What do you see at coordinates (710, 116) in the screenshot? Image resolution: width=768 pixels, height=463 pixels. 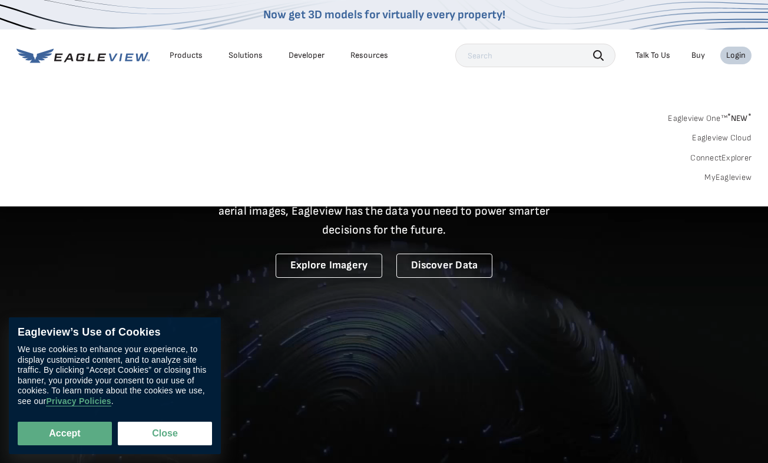 I see `a: Eagleview One™*NEW*` at bounding box center [710, 116].